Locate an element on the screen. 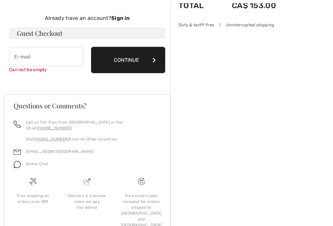 The width and height of the screenshot is (333, 226). strong: Sign in is located at coordinates (120, 18).